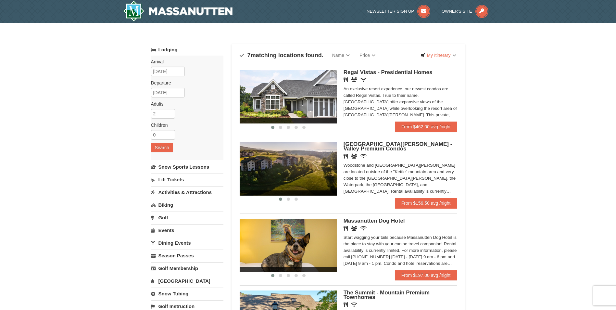 This screenshot has height=310, width=616. I want to click on label: Children, so click(185, 125).